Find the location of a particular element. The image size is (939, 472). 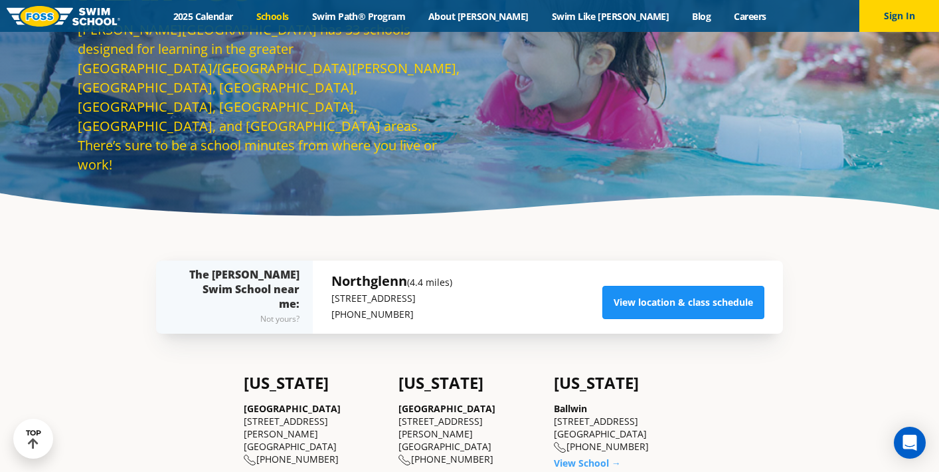

a: Schools is located at coordinates (272, 16).